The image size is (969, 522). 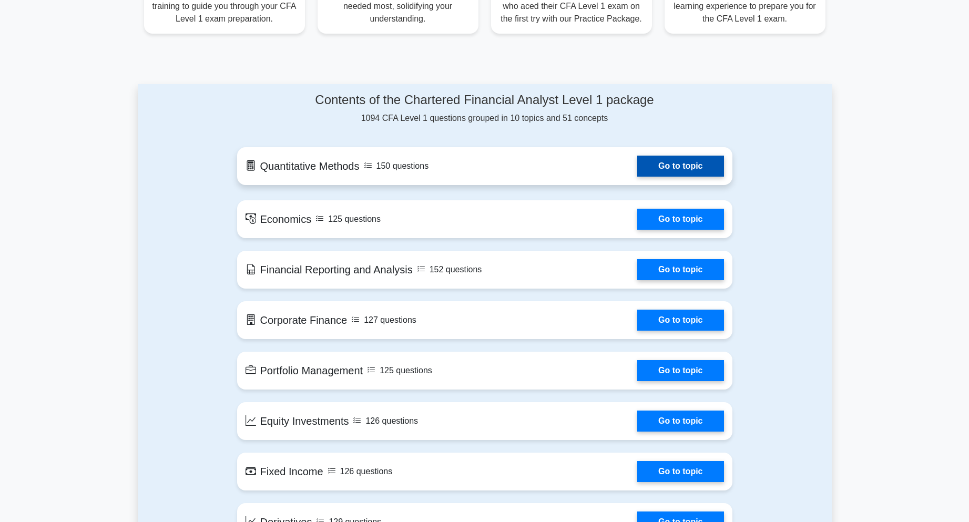 I want to click on div: 1094 CFA Level 1 questions grouped in 10 topics and 51 concepts, so click(x=485, y=108).